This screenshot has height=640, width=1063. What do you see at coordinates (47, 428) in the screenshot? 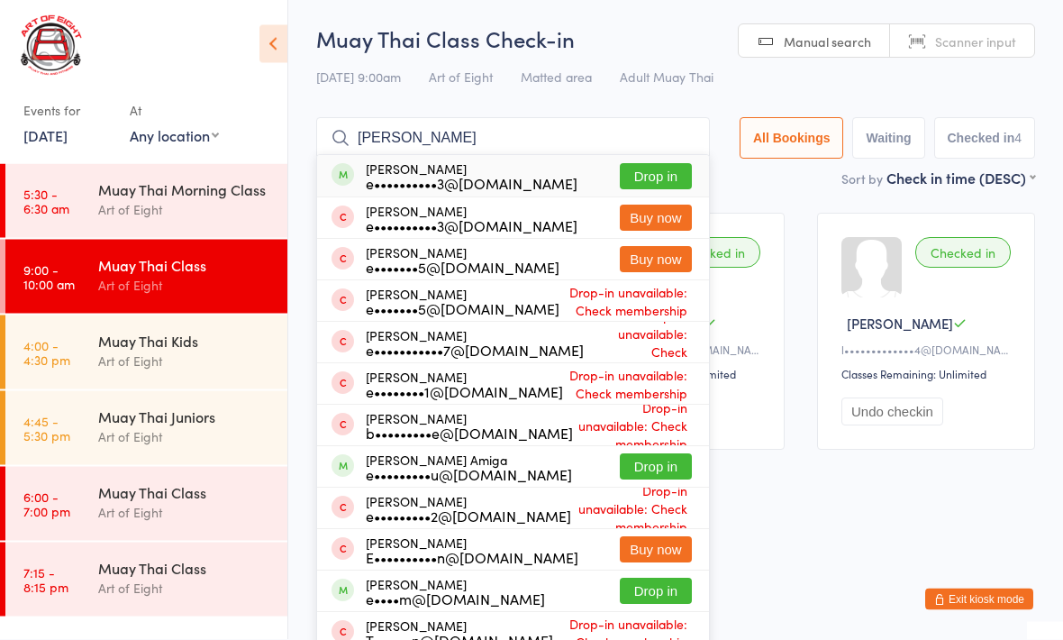
I see `time: 4:45 - 5:30 pm` at bounding box center [47, 428].